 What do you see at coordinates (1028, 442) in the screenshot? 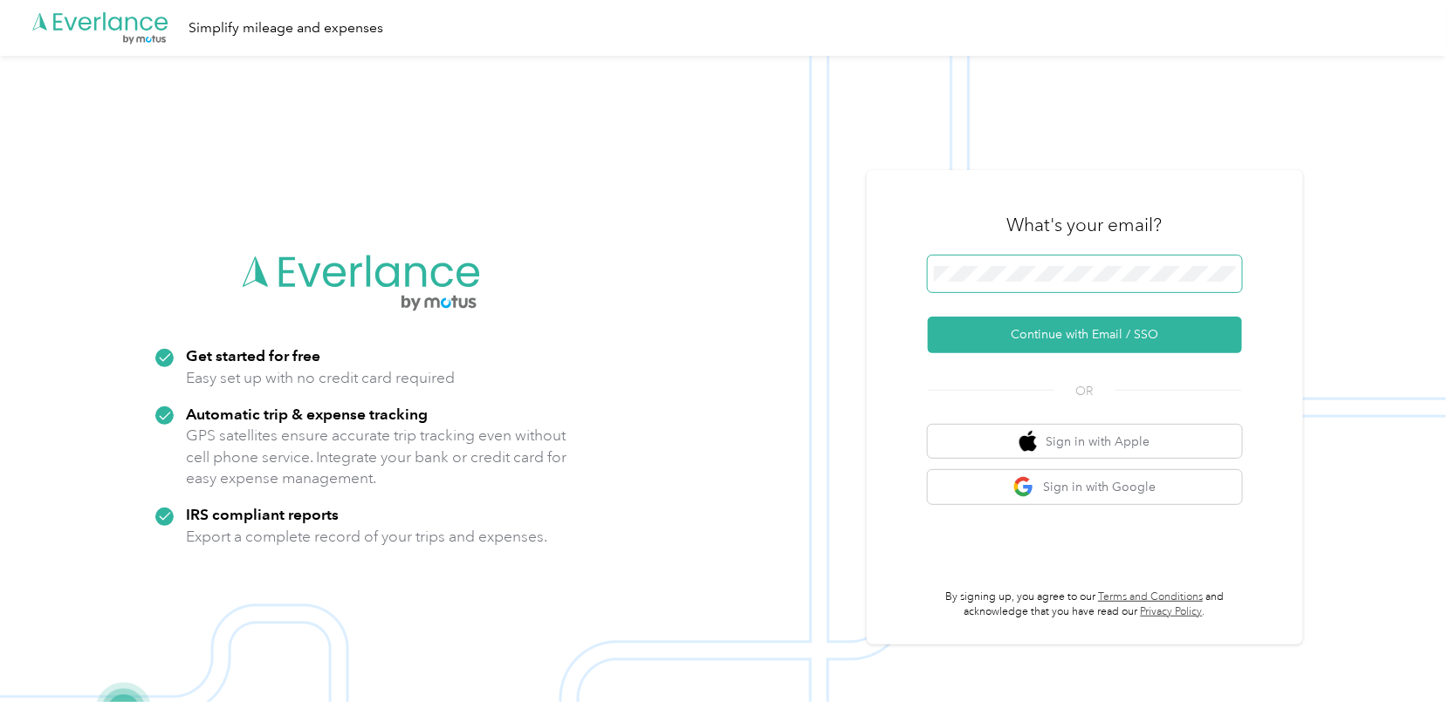
I see `img: apple logo` at bounding box center [1028, 442].